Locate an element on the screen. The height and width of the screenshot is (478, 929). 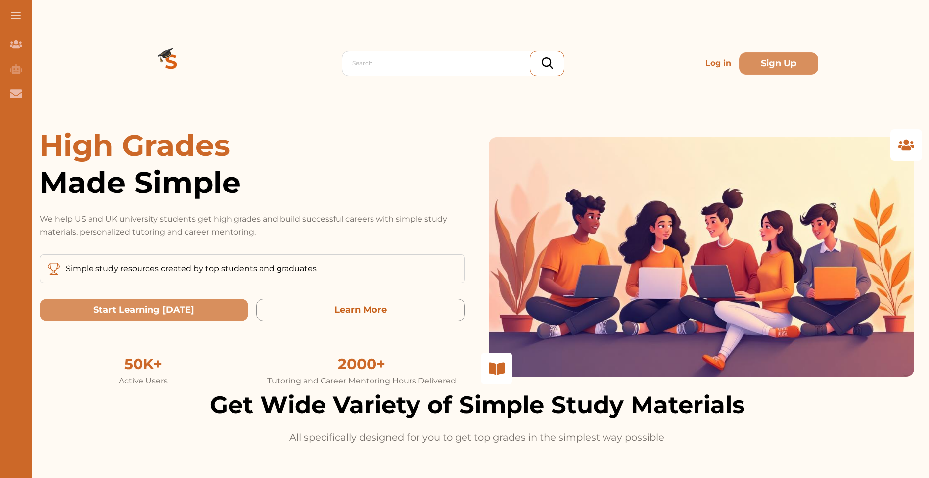
p: Simple study resources created by top students and graduates is located at coordinates (191, 269).